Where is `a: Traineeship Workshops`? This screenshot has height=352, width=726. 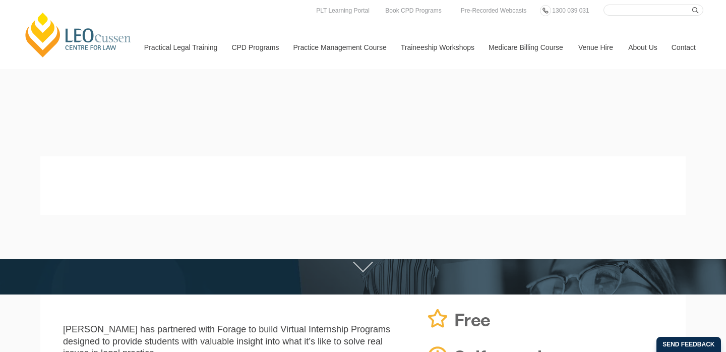
a: Traineeship Workshops is located at coordinates (437, 47).